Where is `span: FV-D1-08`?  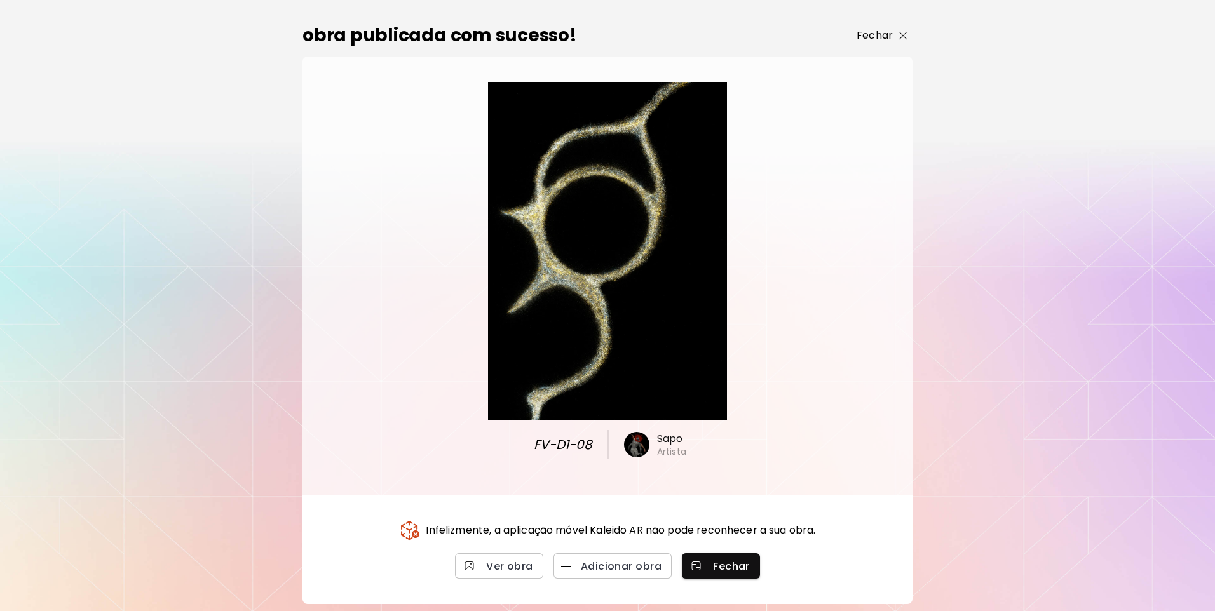 span: FV-D1-08 is located at coordinates (562, 445).